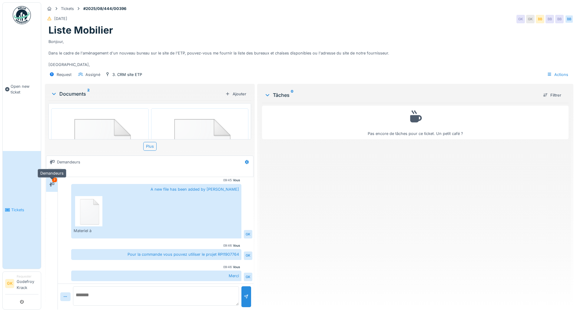 Image resolution: width=577 pixels, height=312 pixels. What do you see at coordinates (156, 254) in the screenshot?
I see `div: Pour la commande vous pouvez utiliser le projet RPI1907764` at bounding box center [156, 254].